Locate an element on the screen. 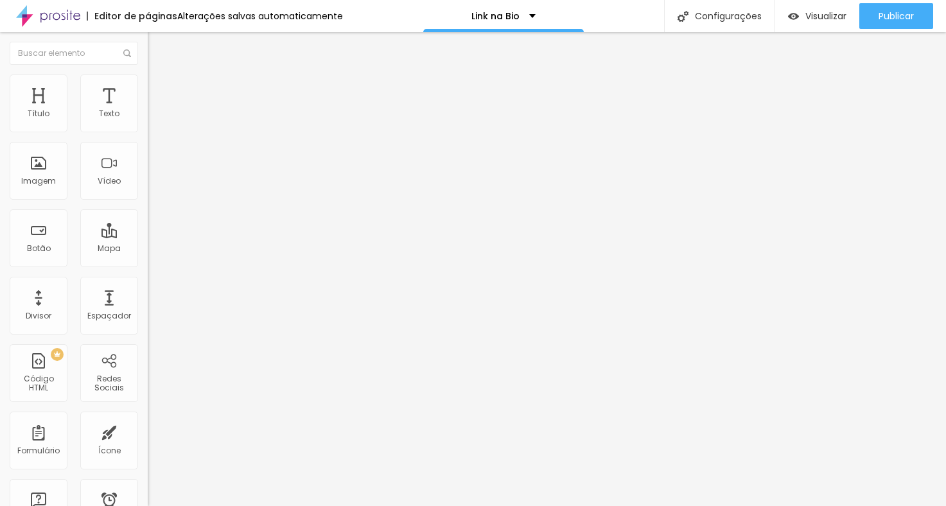  font: Configurações is located at coordinates (728, 16).